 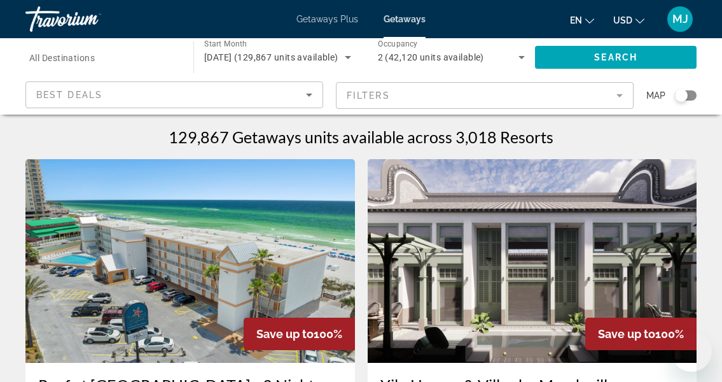 I want to click on button: Change language, so click(x=582, y=20).